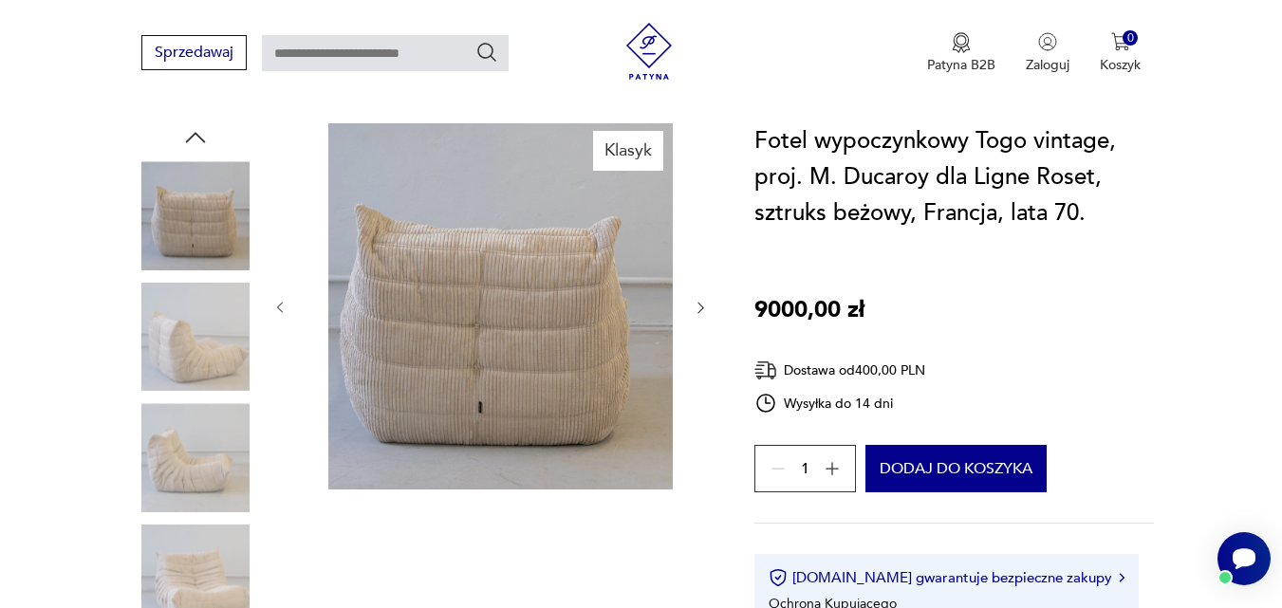  What do you see at coordinates (961, 65) in the screenshot?
I see `p: Patyna B2B` at bounding box center [961, 65].